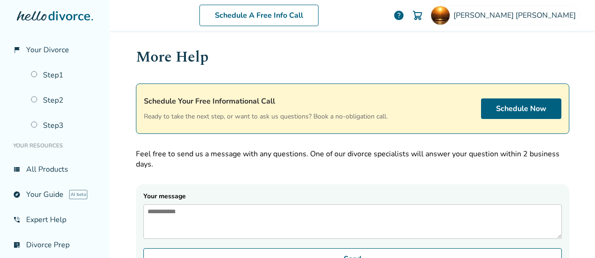  Describe the element at coordinates (17, 245) in the screenshot. I see `span: list_alt_check` at that location.